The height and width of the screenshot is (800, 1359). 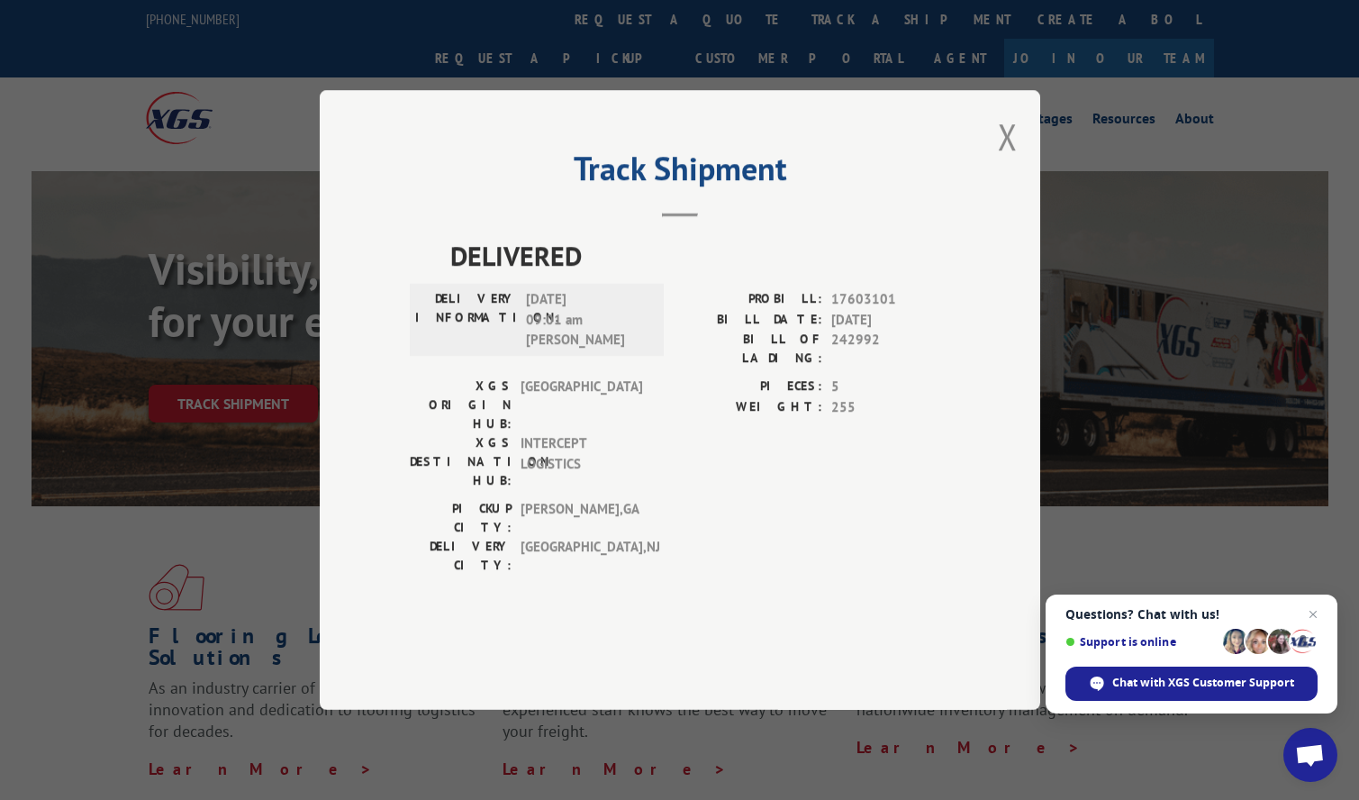 I want to click on span: DELIVERED, so click(x=700, y=255).